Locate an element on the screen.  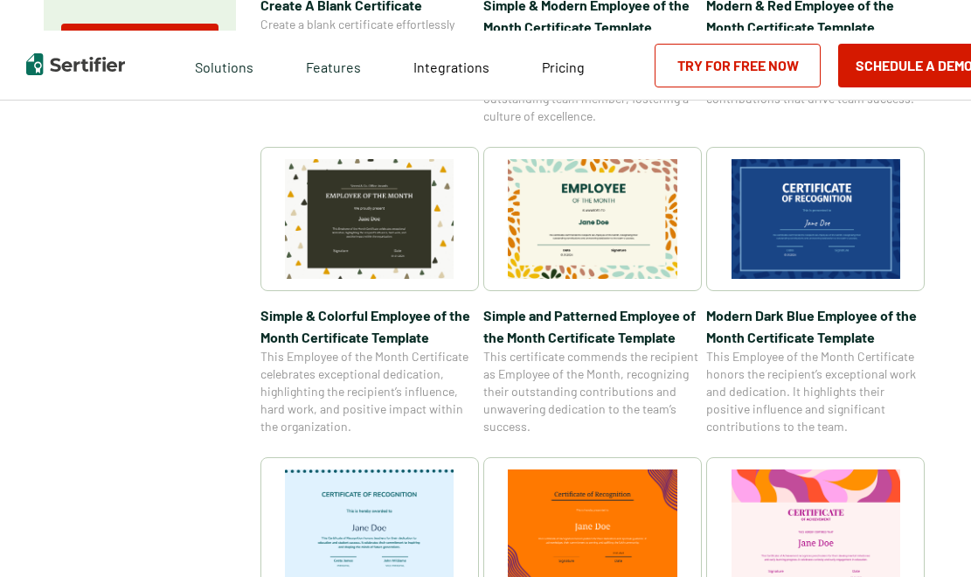
span: Create a blank certificate effortlessly using Sertifier’s professional tools. is located at coordinates (370, 33).